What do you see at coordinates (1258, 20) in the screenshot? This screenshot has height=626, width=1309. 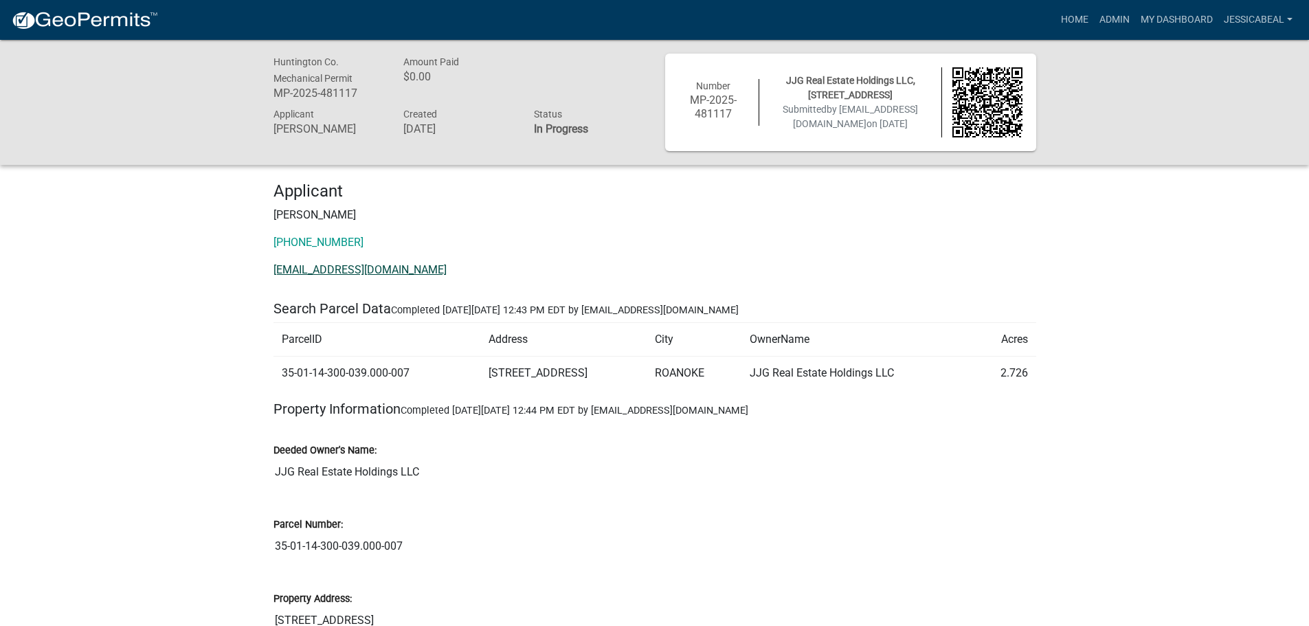 I see `a: JessicaBeal` at bounding box center [1258, 20].